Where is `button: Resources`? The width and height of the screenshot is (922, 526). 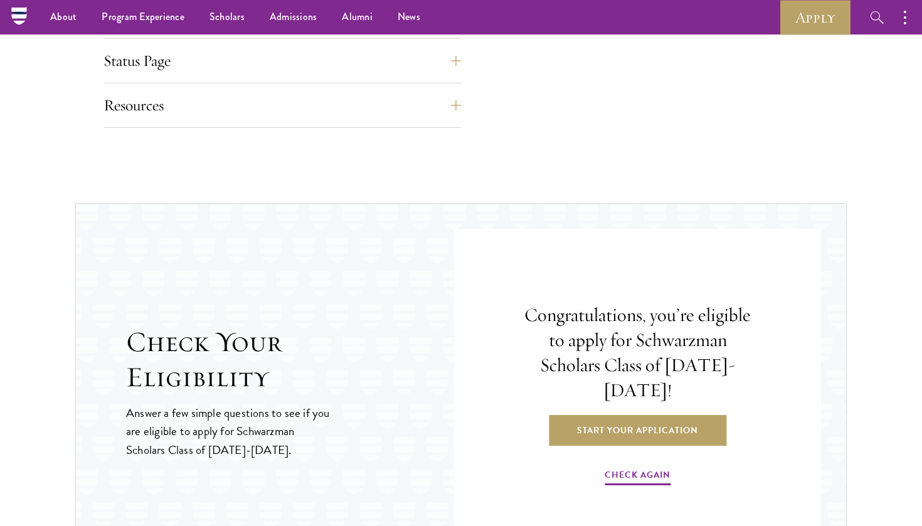
button: Resources is located at coordinates (282, 105).